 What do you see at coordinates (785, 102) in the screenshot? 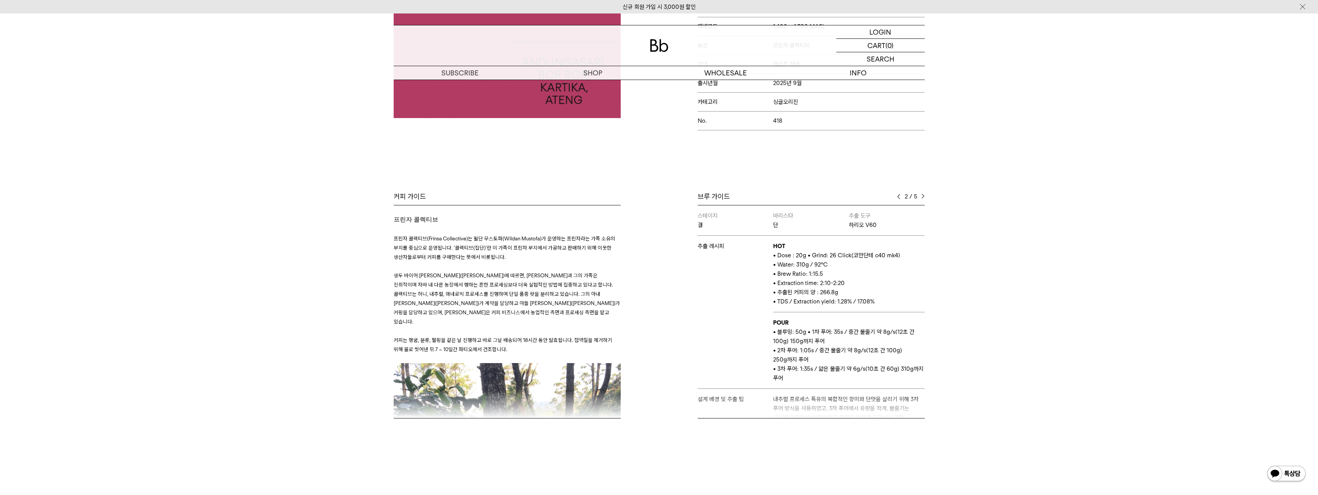
I see `span: 싱글오리진` at bounding box center [785, 102].